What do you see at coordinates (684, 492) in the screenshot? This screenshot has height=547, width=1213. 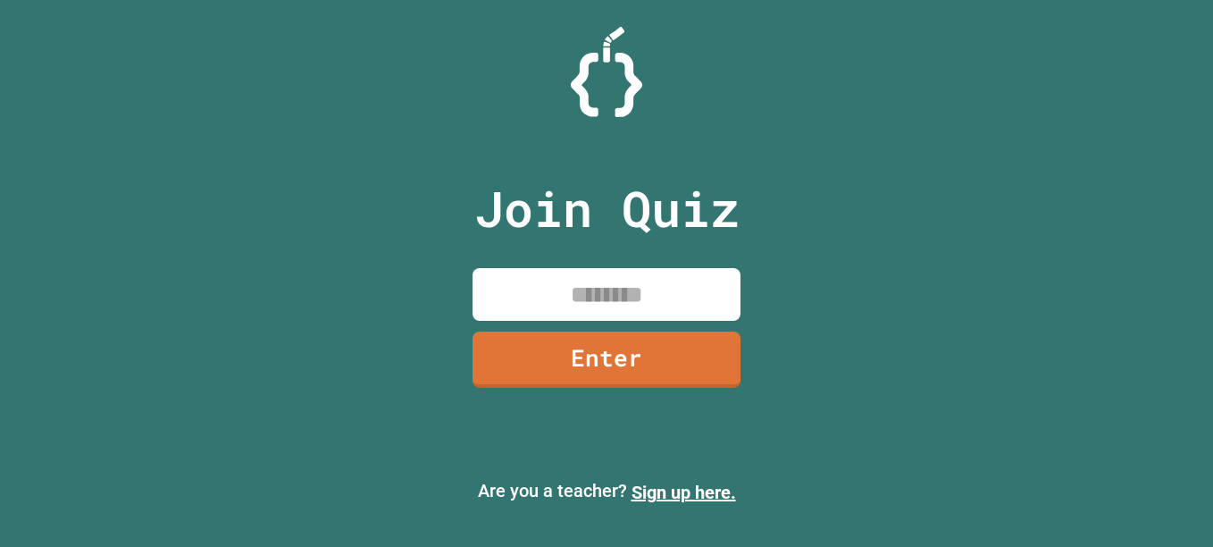 I see `a: Sign up here.` at bounding box center [684, 492].